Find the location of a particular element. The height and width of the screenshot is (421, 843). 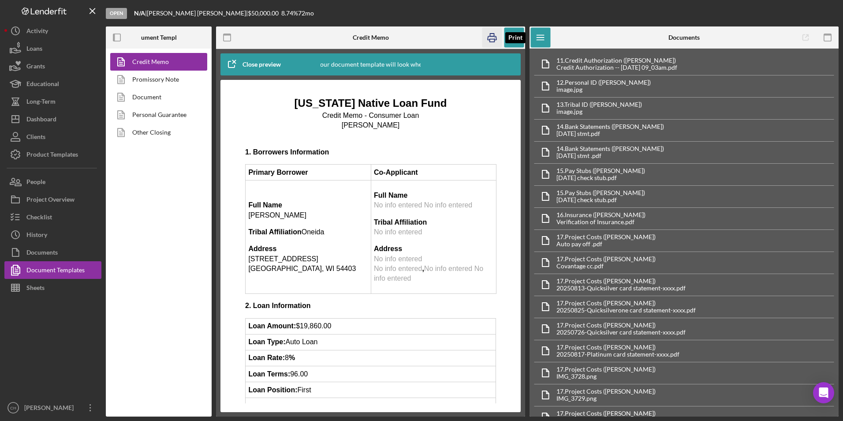

div: Auto pay off .pdf is located at coordinates (606, 244).